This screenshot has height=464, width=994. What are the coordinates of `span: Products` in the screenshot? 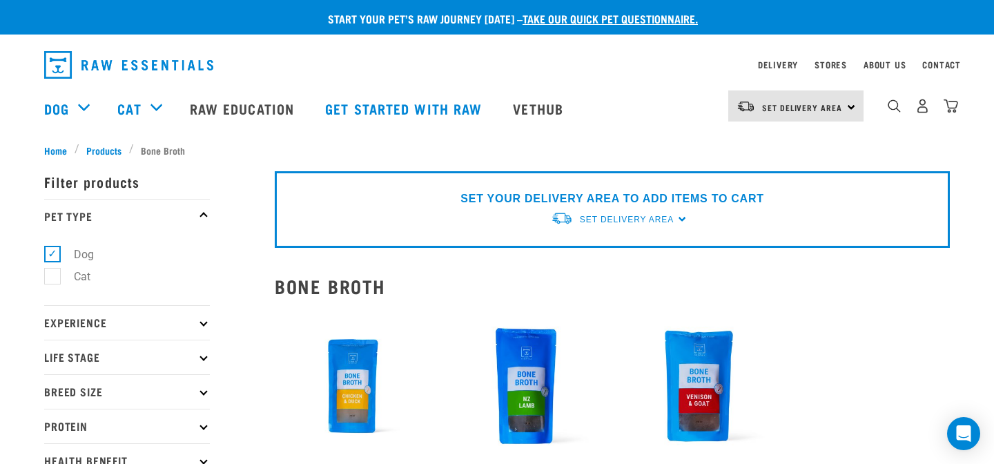 It's located at (104, 150).